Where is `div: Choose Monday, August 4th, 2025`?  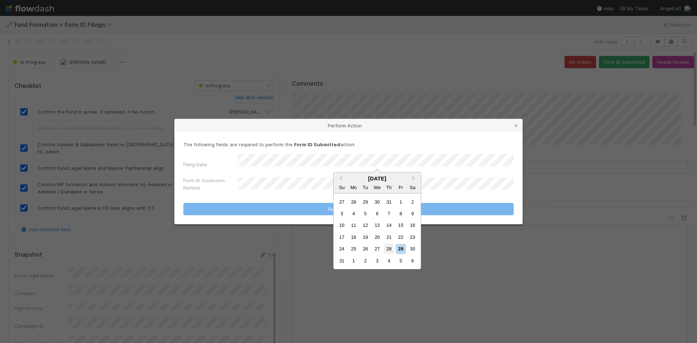
div: Choose Monday, August 4th, 2025 is located at coordinates (354, 213).